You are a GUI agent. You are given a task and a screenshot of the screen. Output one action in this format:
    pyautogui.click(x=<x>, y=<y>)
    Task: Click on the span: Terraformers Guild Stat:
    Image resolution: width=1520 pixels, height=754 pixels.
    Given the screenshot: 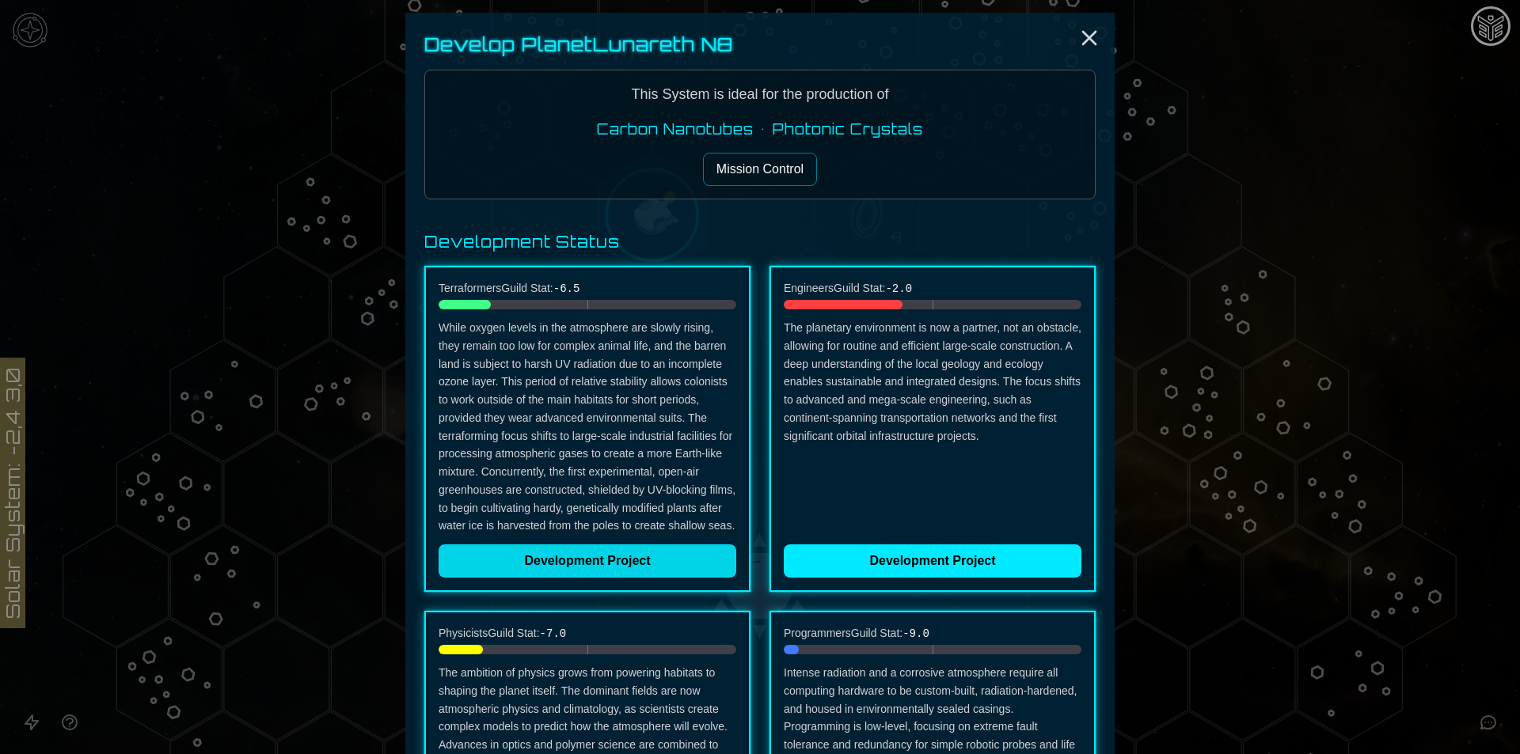 What is the action you would take?
    pyautogui.click(x=509, y=288)
    